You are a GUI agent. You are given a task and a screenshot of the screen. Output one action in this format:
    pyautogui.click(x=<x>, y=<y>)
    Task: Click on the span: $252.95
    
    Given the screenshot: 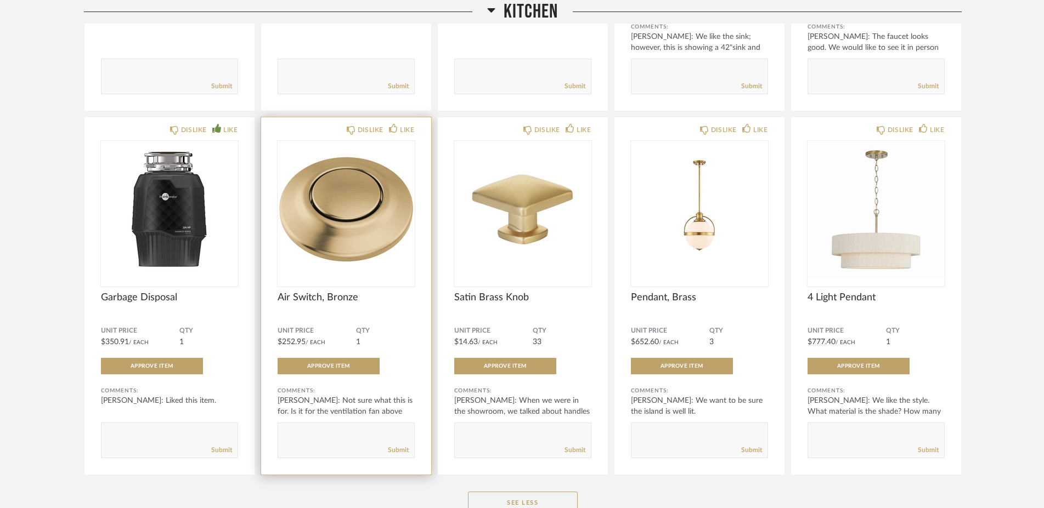 What is the action you would take?
    pyautogui.click(x=291, y=342)
    